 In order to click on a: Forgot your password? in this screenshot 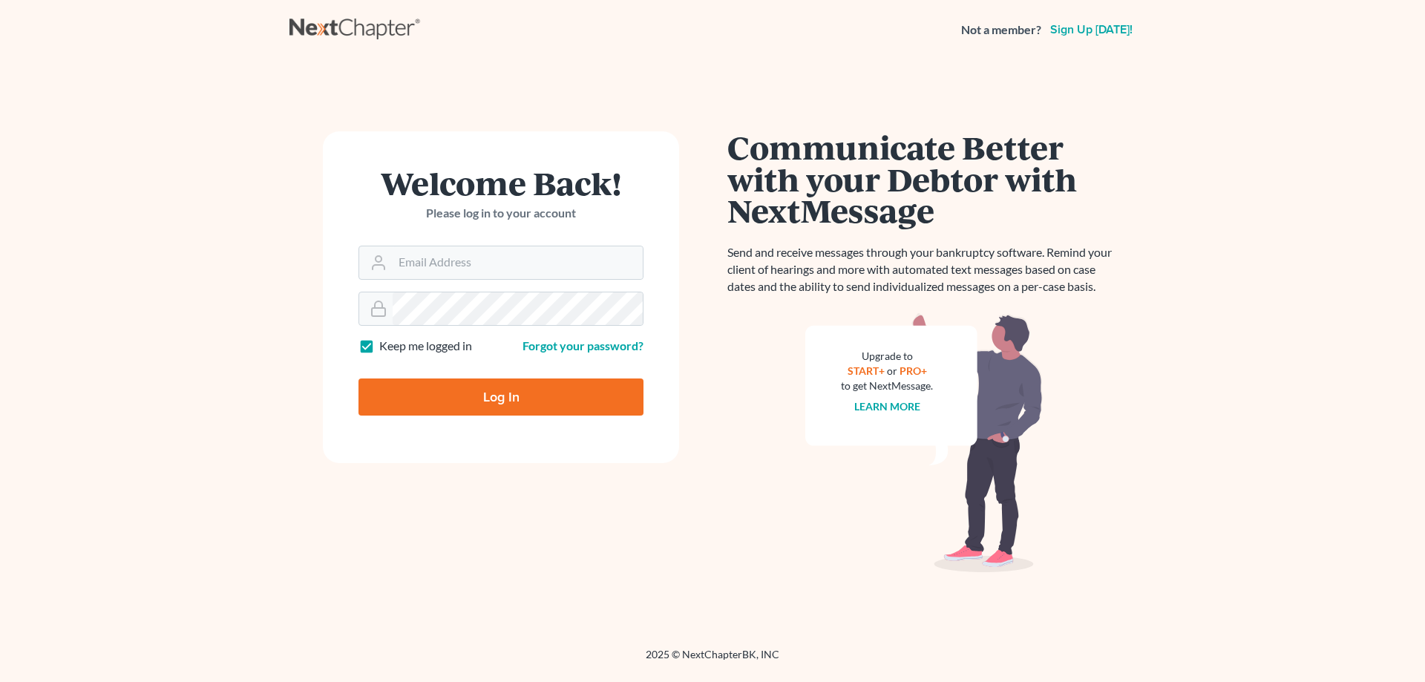, I will do `click(583, 345)`.